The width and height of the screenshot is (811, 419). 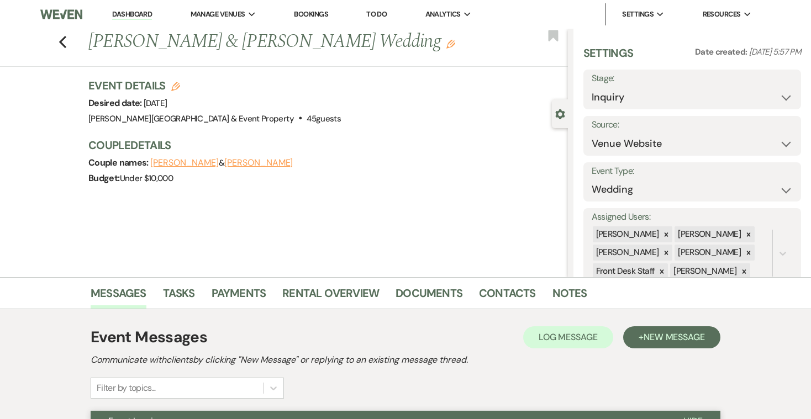 What do you see at coordinates (674, 337) in the screenshot?
I see `span: New Message` at bounding box center [674, 337].